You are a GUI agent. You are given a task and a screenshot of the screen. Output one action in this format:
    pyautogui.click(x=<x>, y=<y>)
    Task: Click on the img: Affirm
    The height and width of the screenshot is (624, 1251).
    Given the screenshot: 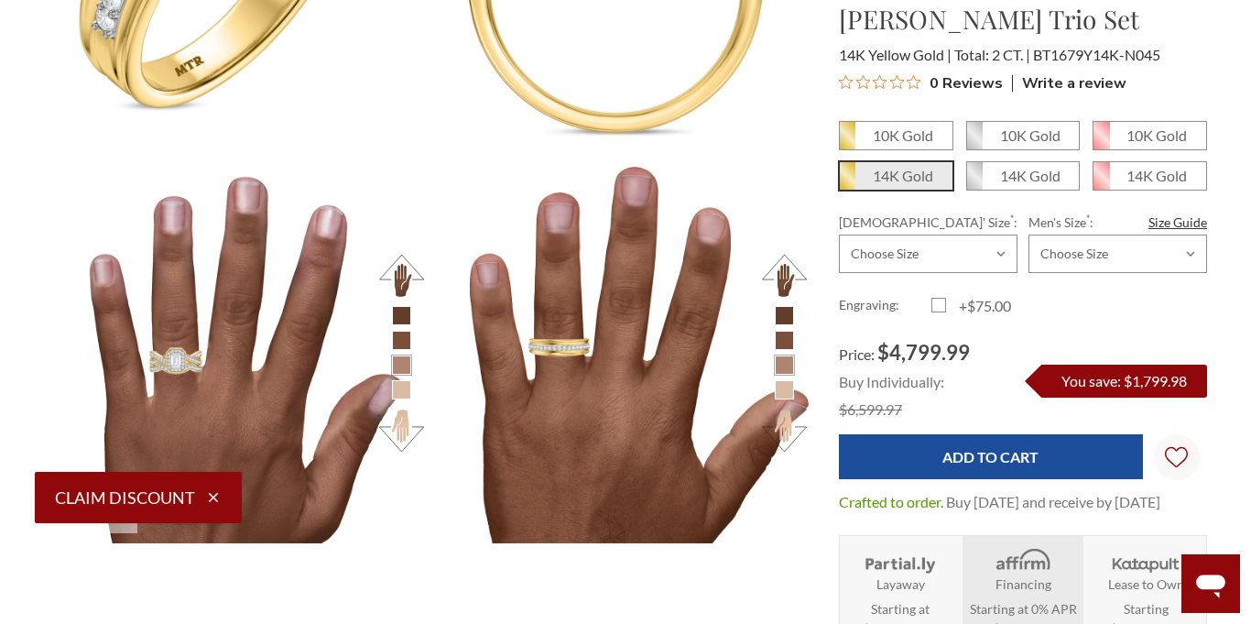 What is the action you would take?
    pyautogui.click(x=1023, y=560)
    